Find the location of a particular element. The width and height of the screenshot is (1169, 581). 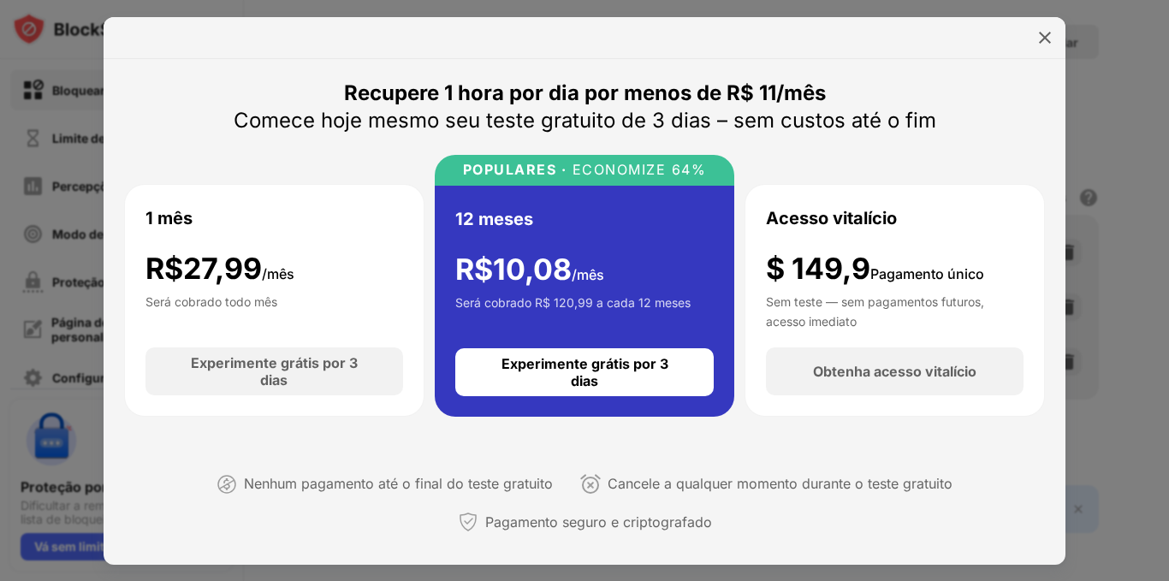

font: Será cobrado todo mês is located at coordinates (211, 301).